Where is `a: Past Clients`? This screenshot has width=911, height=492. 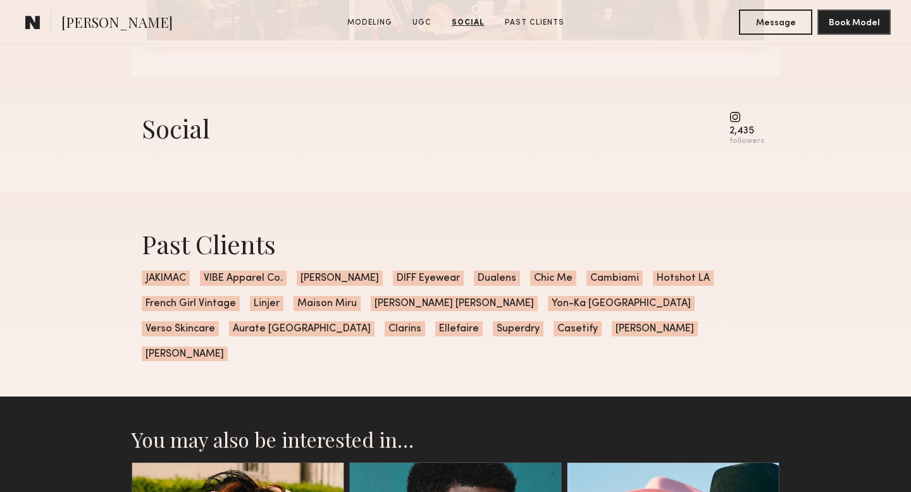
a: Past Clients is located at coordinates (535, 23).